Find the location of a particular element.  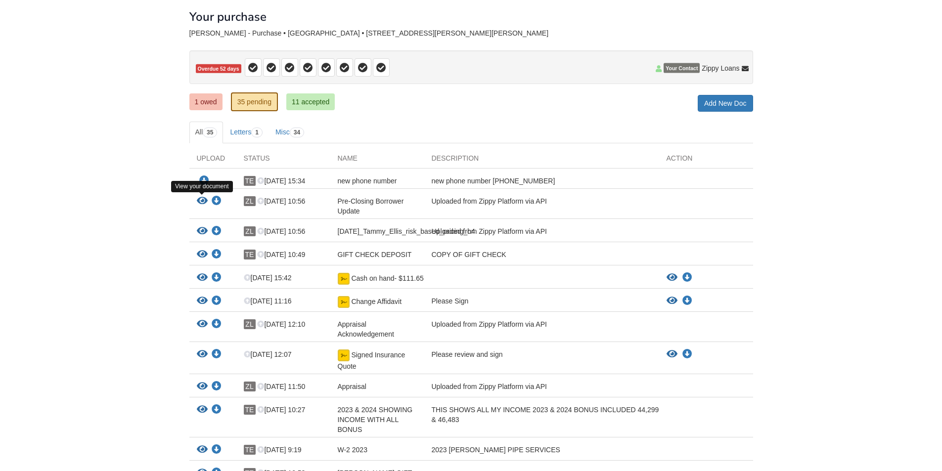

span: GIFT CHECK DEPOSIT is located at coordinates (375, 255).